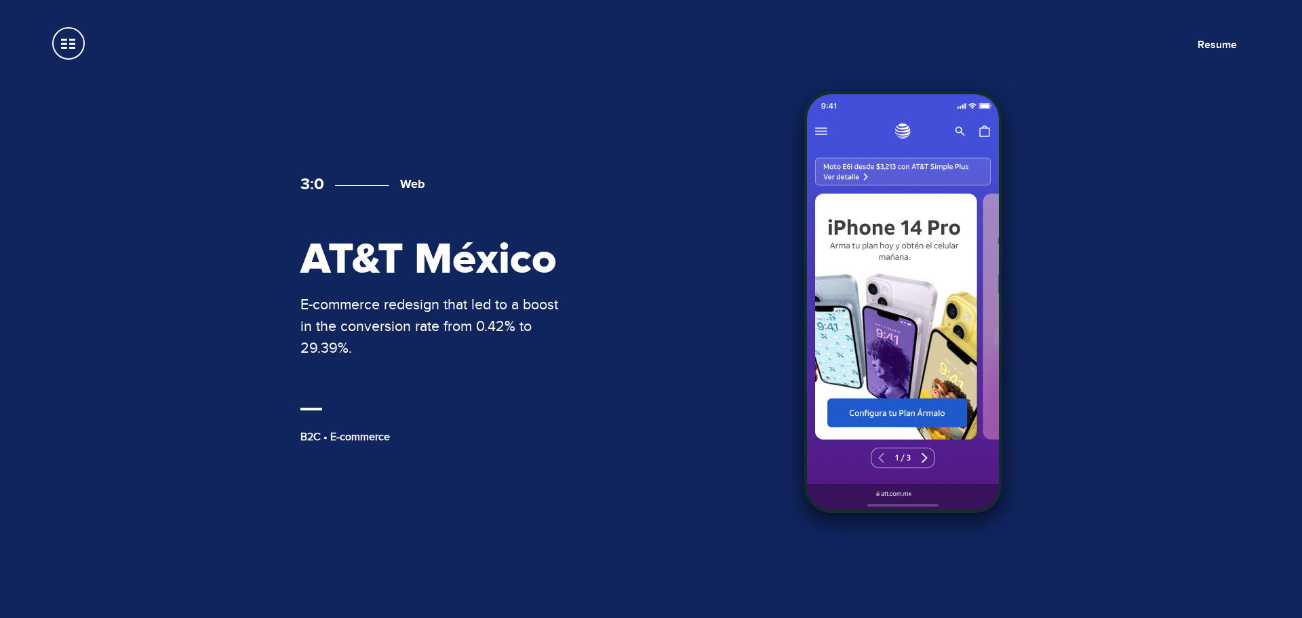 Image resolution: width=1302 pixels, height=618 pixels. What do you see at coordinates (651, 309) in the screenshot?
I see `a: 3:0 Web AT&T México E-commerce redesign that led to a boost in the conversion rate from 0.42% to ...` at bounding box center [651, 309].